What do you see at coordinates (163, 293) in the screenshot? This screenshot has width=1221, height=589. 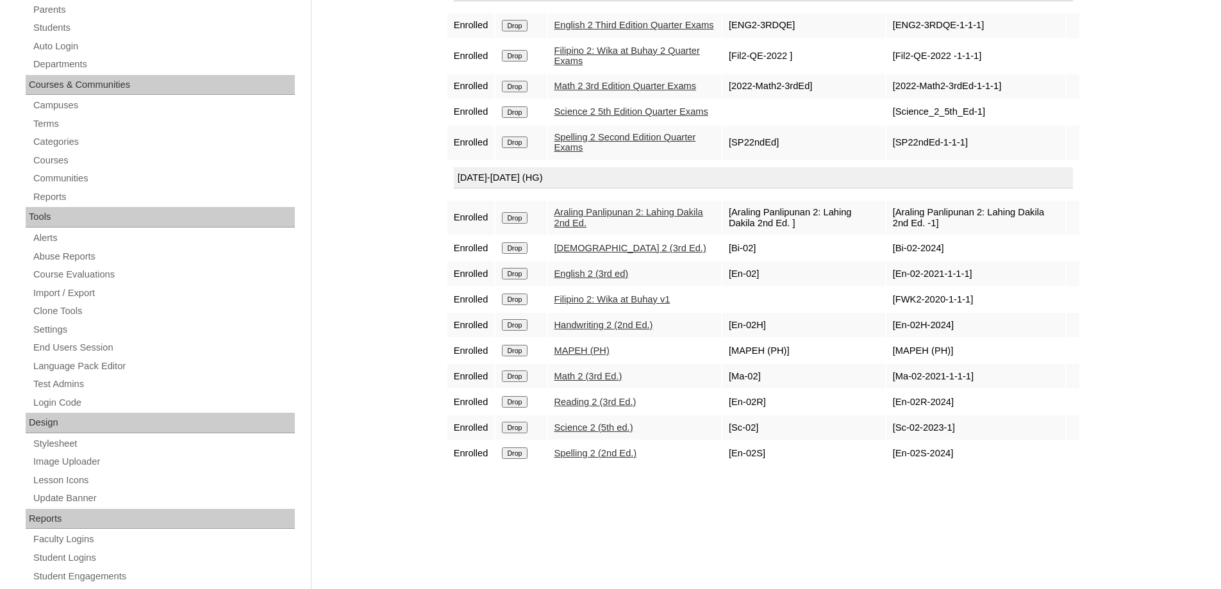 I see `a: Import / Export` at bounding box center [163, 293].